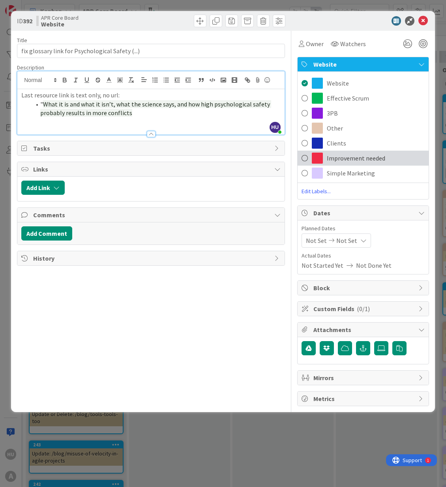  What do you see at coordinates (152, 148) in the screenshot?
I see `span: Tasks` at bounding box center [152, 148].